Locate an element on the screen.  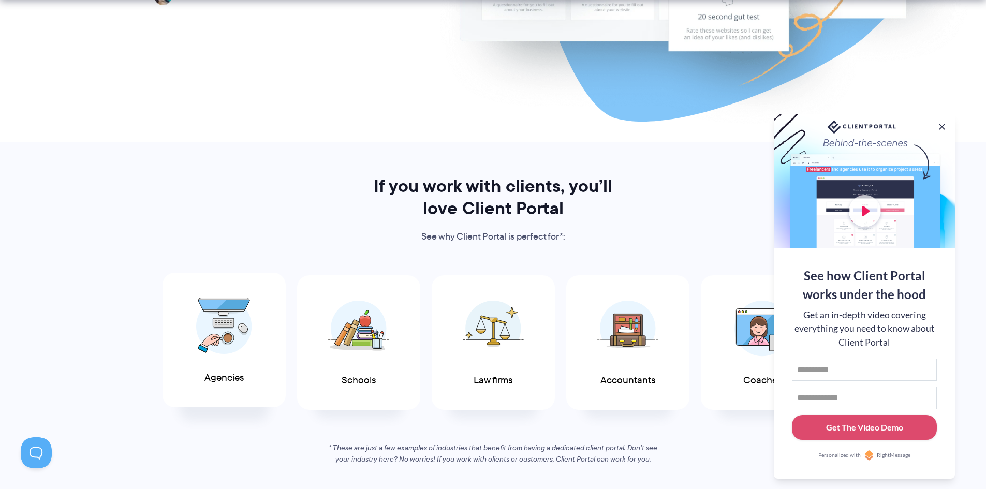
img: Personalized with RightMessage is located at coordinates (869, 455).